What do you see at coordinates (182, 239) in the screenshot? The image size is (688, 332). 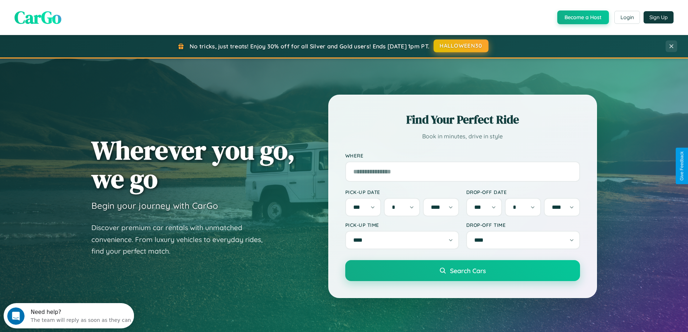 I see `p: Discover premium car rentals with unmatched convenience. From luxury vehicles to everyday rides, ...` at bounding box center [182, 239].